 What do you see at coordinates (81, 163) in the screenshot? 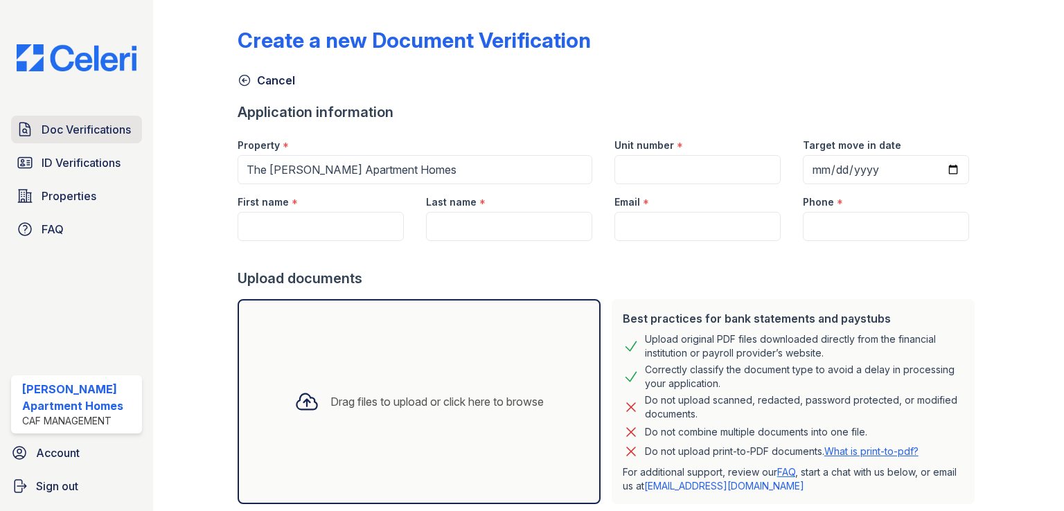
I see `span: ID Verifications` at bounding box center [81, 163].